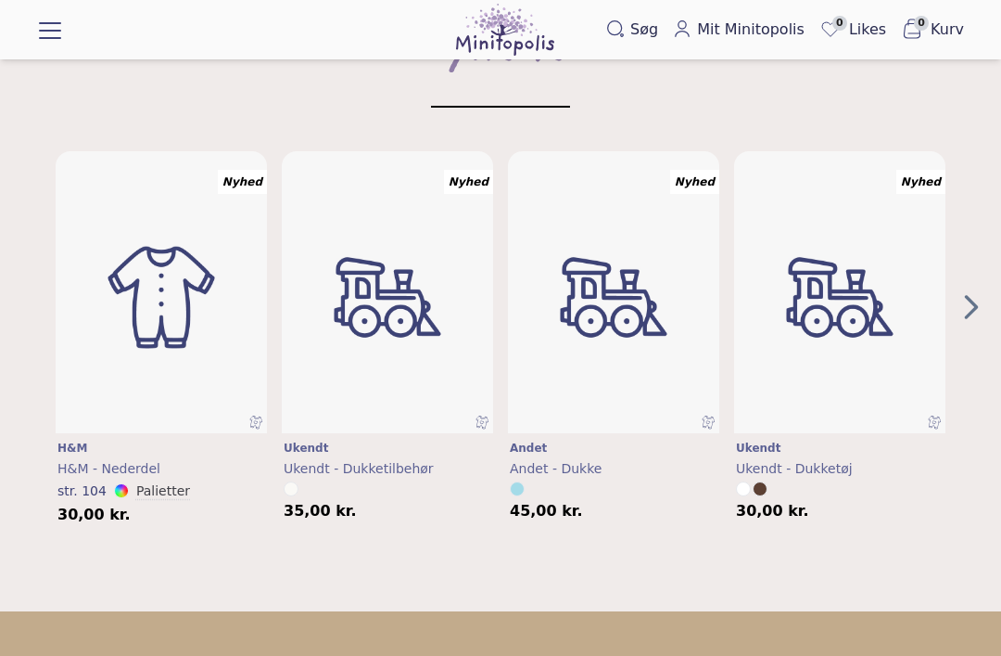 The image size is (1001, 656). Describe the element at coordinates (614, 448) in the screenshot. I see `a: Andet` at that location.